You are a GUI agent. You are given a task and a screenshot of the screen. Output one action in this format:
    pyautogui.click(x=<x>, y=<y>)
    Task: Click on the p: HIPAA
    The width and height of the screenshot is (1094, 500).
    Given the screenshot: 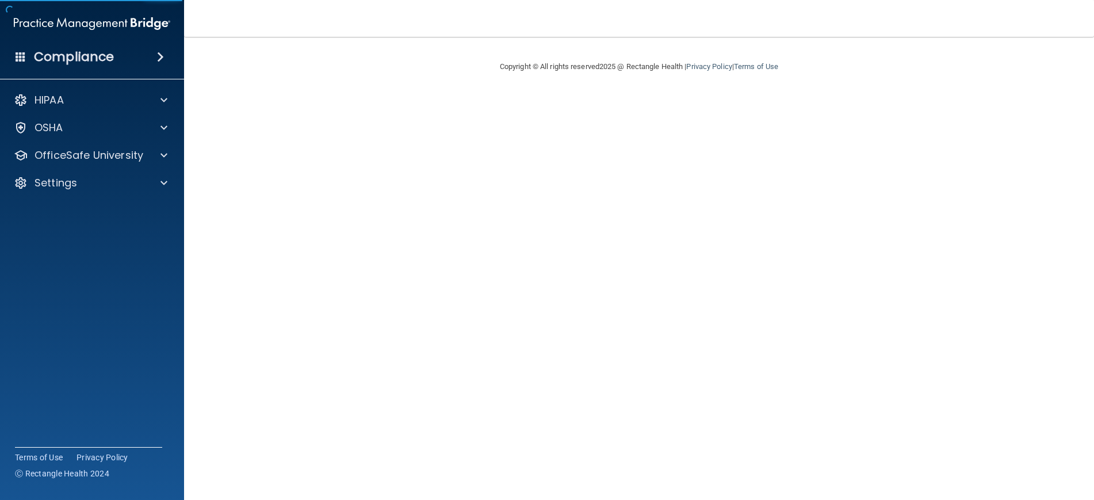 What is the action you would take?
    pyautogui.click(x=49, y=100)
    